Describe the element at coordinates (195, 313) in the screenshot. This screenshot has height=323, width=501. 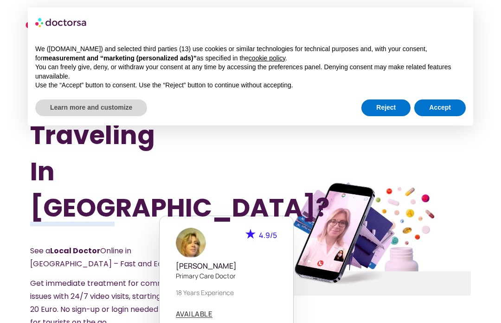
I see `span: AVAILABLE` at that location.